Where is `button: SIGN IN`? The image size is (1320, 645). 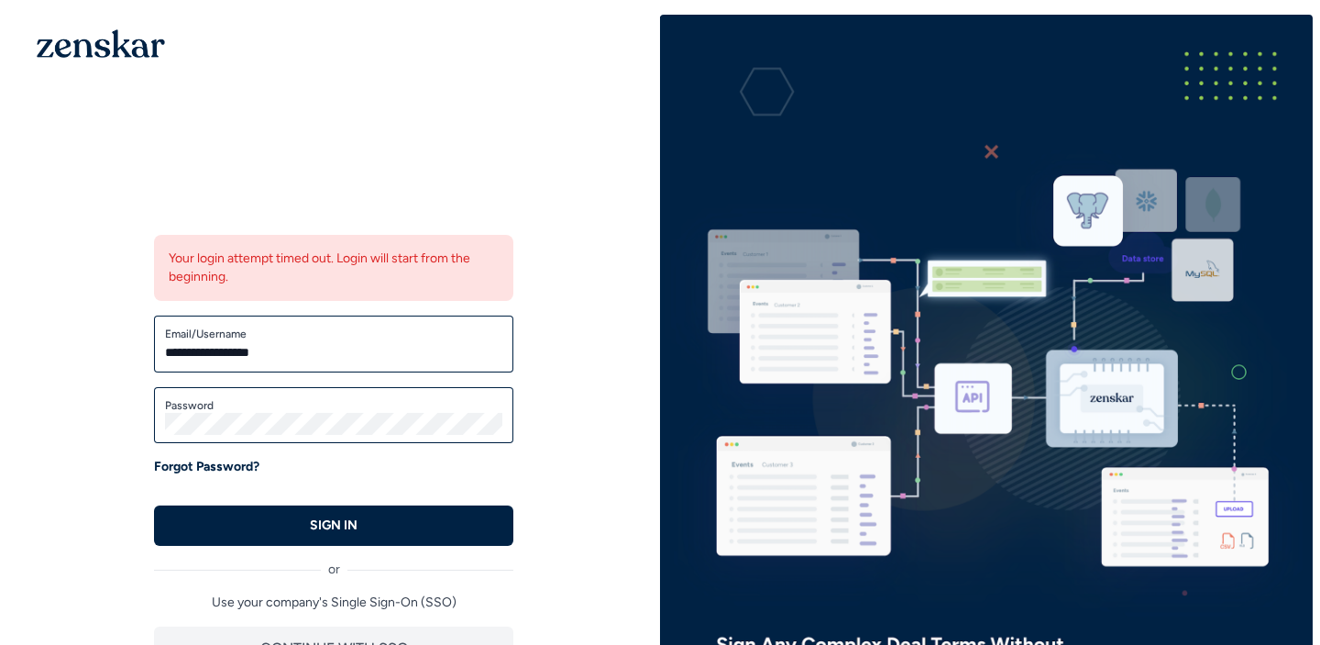 button: SIGN IN is located at coordinates (334, 525).